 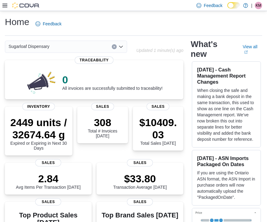 I want to click on div: Expired or Expiring in Next 30 Days, so click(x=39, y=134).